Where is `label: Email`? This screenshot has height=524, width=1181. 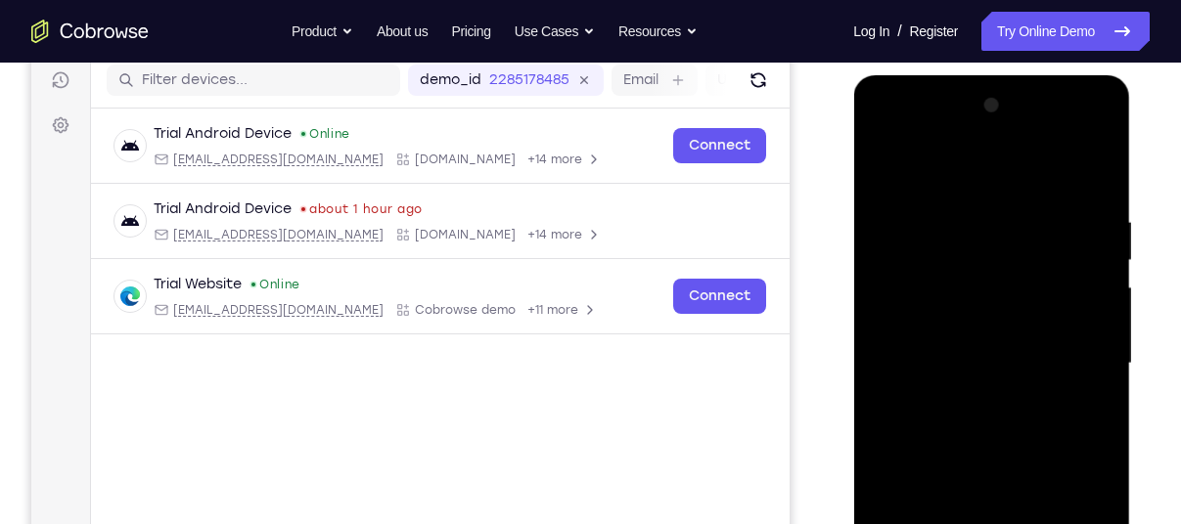 label: Email is located at coordinates (609, 74).